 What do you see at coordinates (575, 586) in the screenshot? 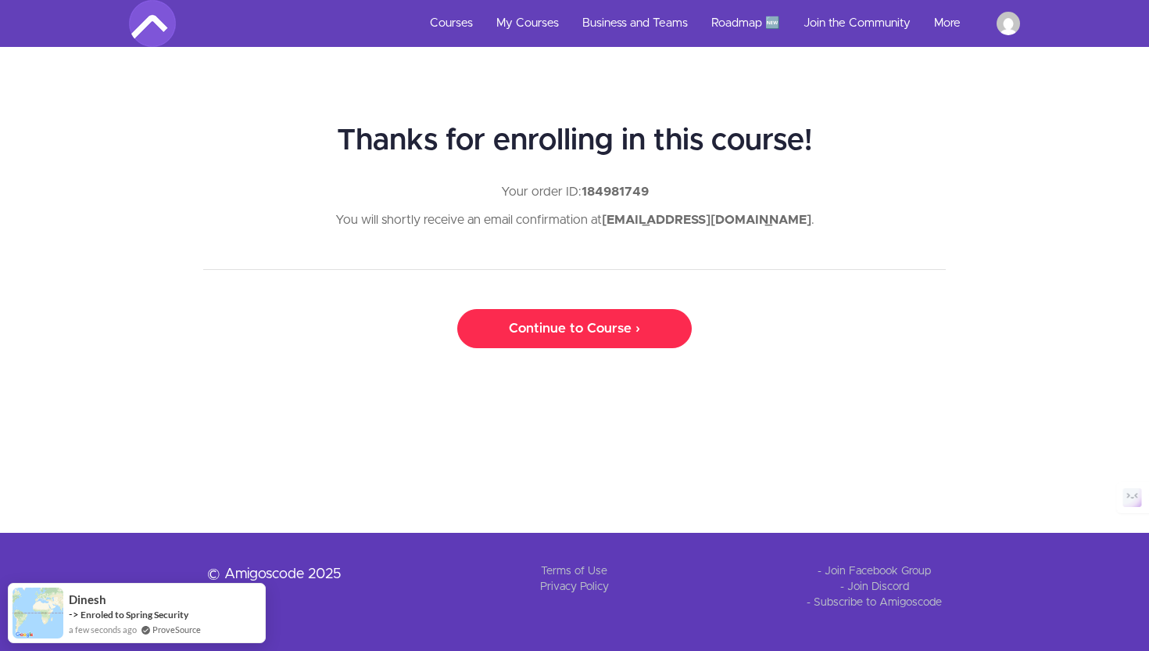
I see `a: Privacy Policy` at bounding box center [575, 586].